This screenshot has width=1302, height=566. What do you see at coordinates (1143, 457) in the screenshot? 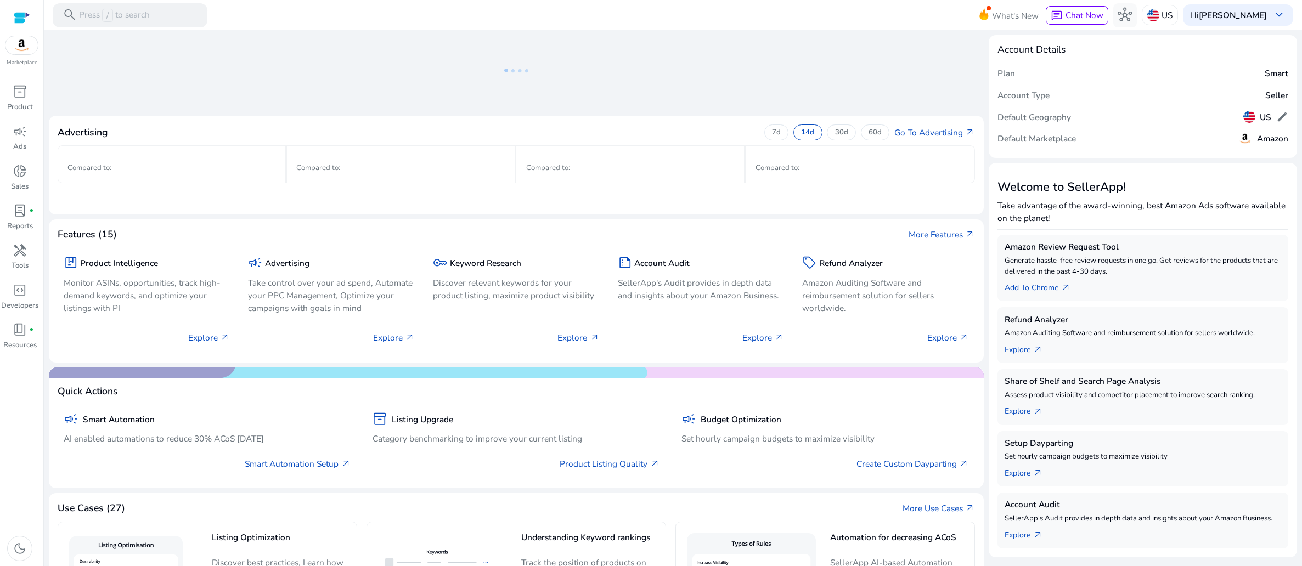
I see `p: Set hourly campaign budgets to maximize visibility` at bounding box center [1143, 457].